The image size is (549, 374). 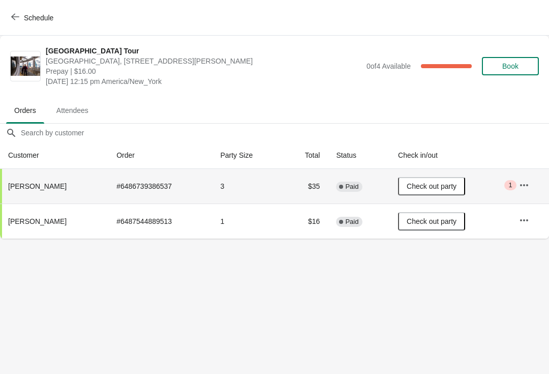 I want to click on button: Schedule, so click(x=33, y=18).